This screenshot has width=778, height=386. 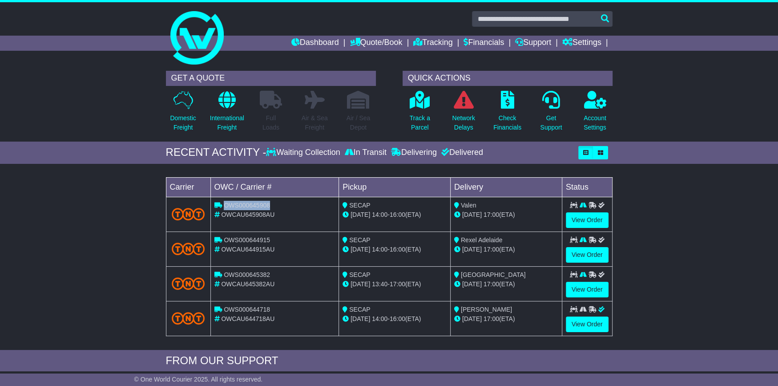 What do you see at coordinates (463, 123) in the screenshot?
I see `p: Network Delays` at bounding box center [463, 123].